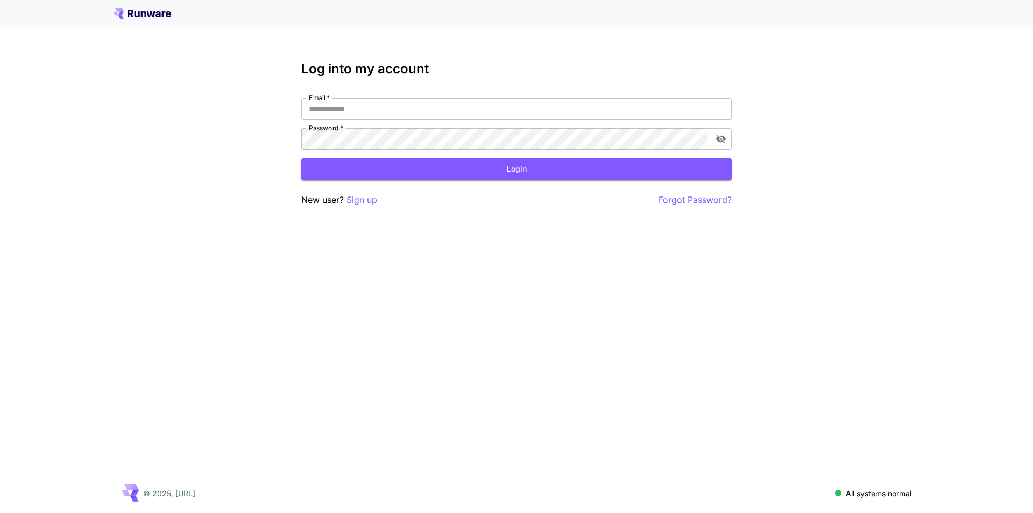  Describe the element at coordinates (695, 200) in the screenshot. I see `p: Forgot Password?` at that location.